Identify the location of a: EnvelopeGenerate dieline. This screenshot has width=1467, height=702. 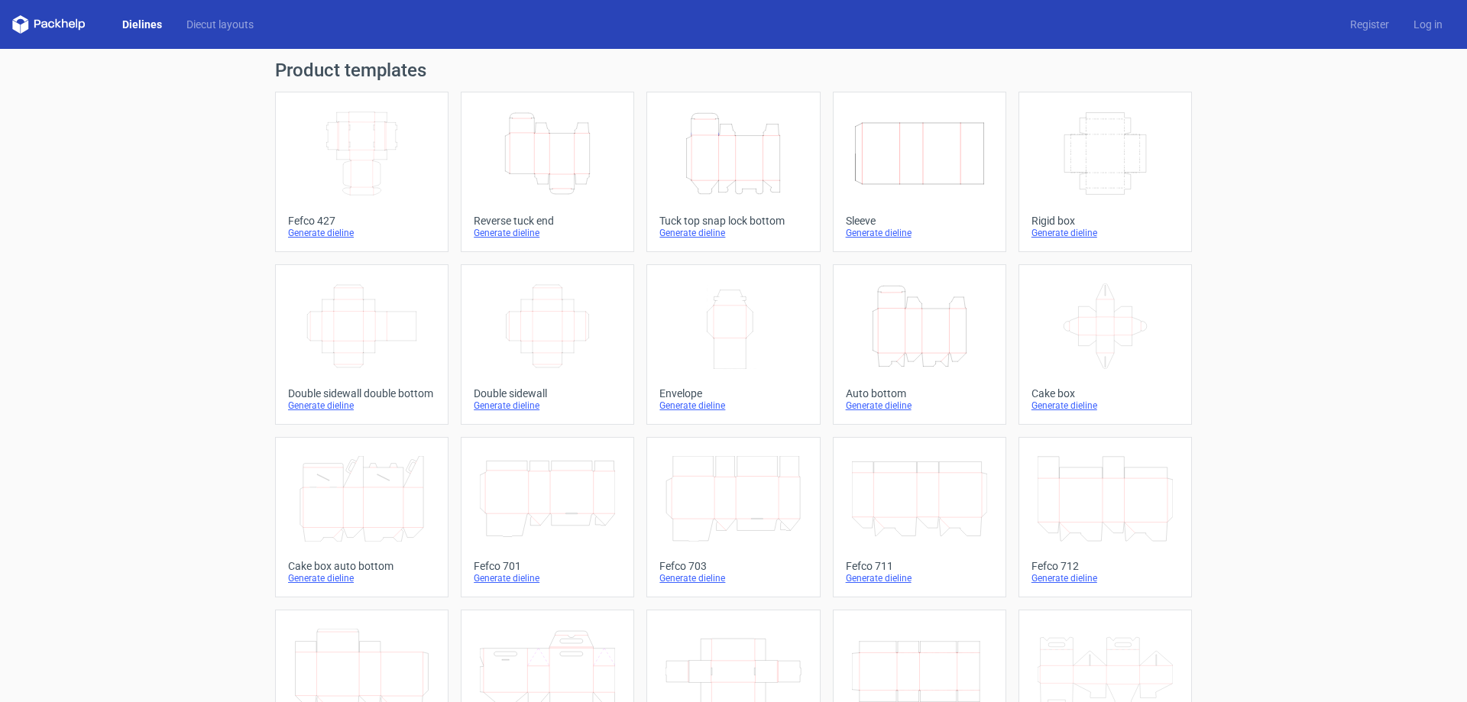
(733, 345).